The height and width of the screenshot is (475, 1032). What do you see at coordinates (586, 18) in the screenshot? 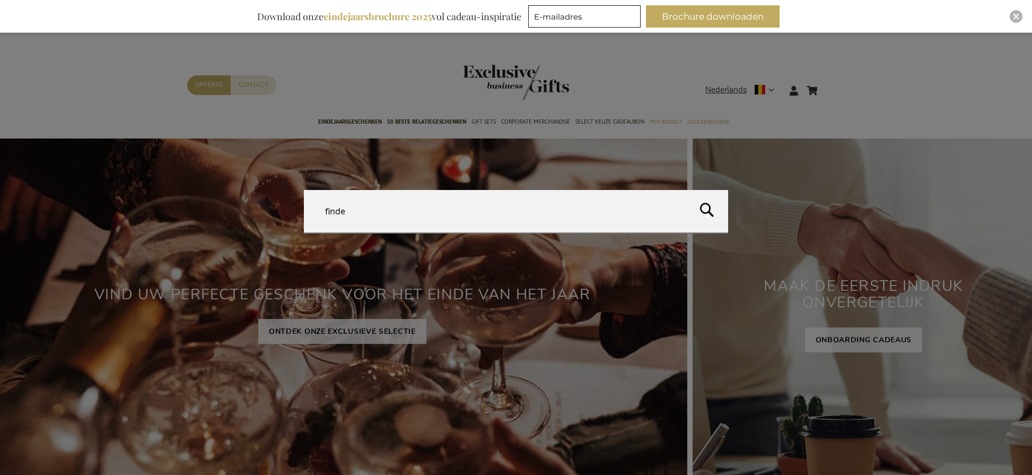
I see `form: marketing offers and promotions` at bounding box center [586, 18].